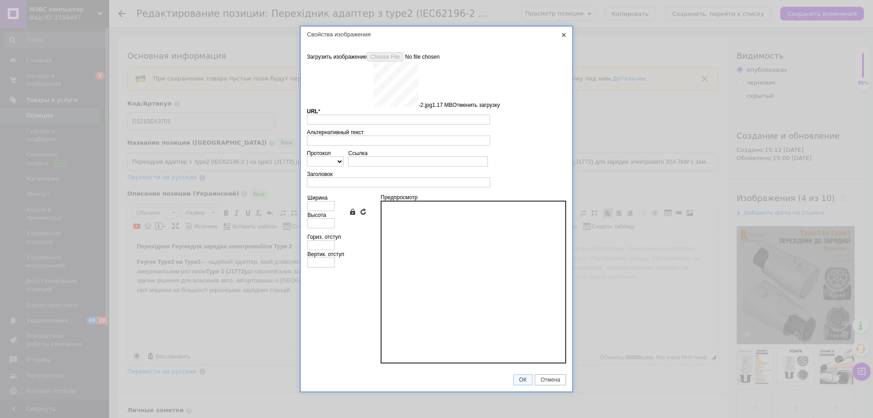 The height and width of the screenshot is (418, 873). What do you see at coordinates (317, 198) in the screenshot?
I see `label: Ширина` at bounding box center [317, 198].